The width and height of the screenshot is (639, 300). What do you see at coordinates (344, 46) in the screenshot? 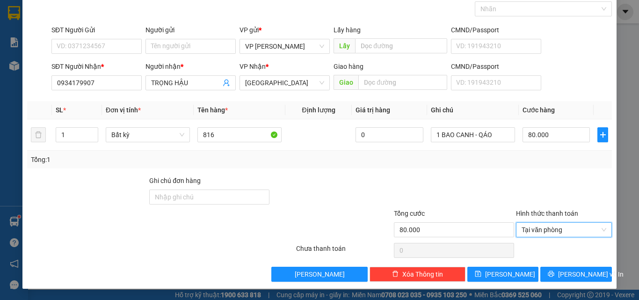
I see `span: Lấy` at bounding box center [344, 46].